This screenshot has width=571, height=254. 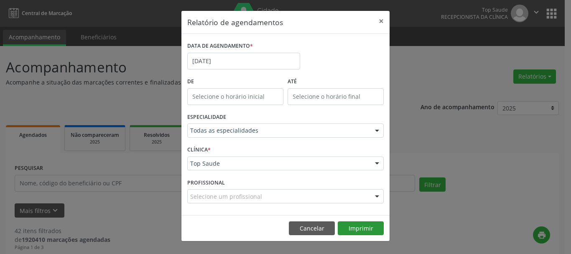 I want to click on button: Imprimir, so click(x=360, y=228).